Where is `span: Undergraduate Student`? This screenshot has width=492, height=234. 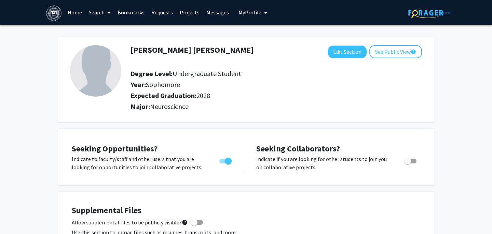
span: Undergraduate Student is located at coordinates (207, 73).